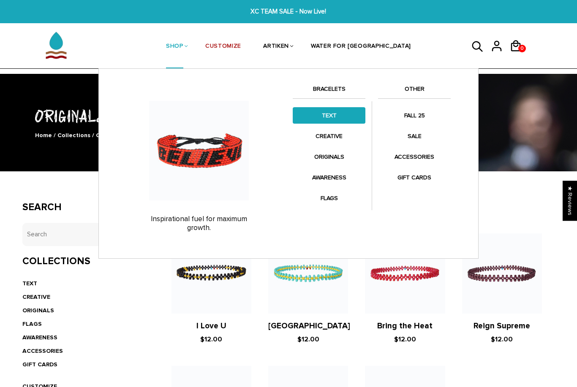  I want to click on h3: Collections, so click(84, 262).